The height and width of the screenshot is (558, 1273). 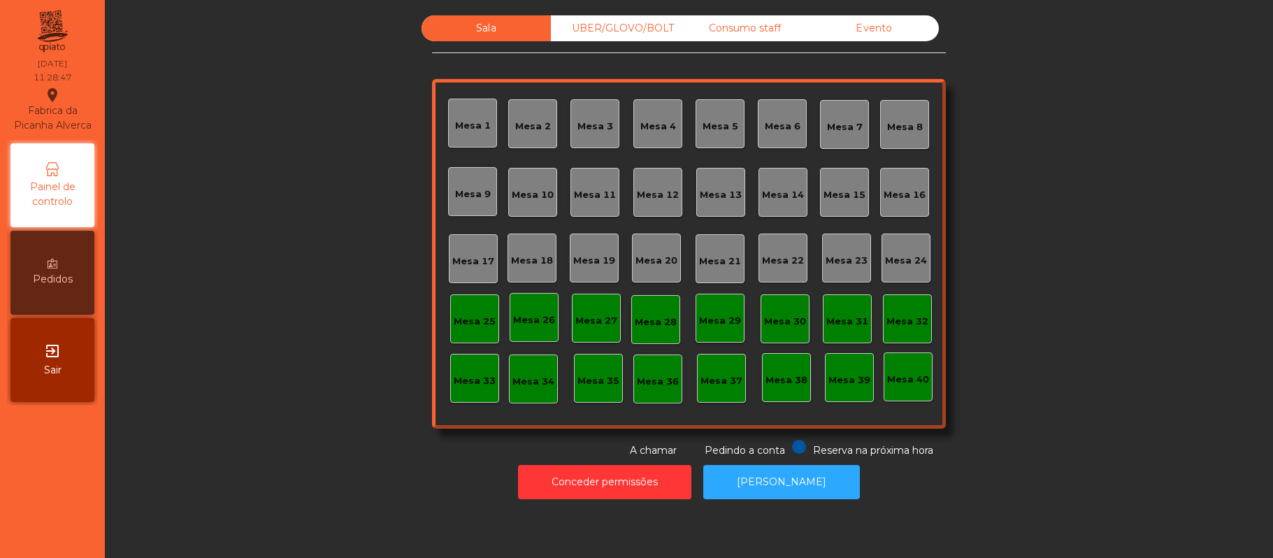 I want to click on div: Mesa 6, so click(x=782, y=127).